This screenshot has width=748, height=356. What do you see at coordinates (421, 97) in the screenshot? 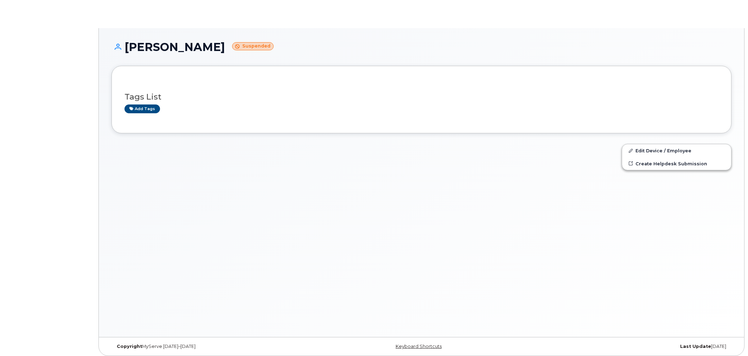
I see `h3: Tags List` at bounding box center [421, 97].